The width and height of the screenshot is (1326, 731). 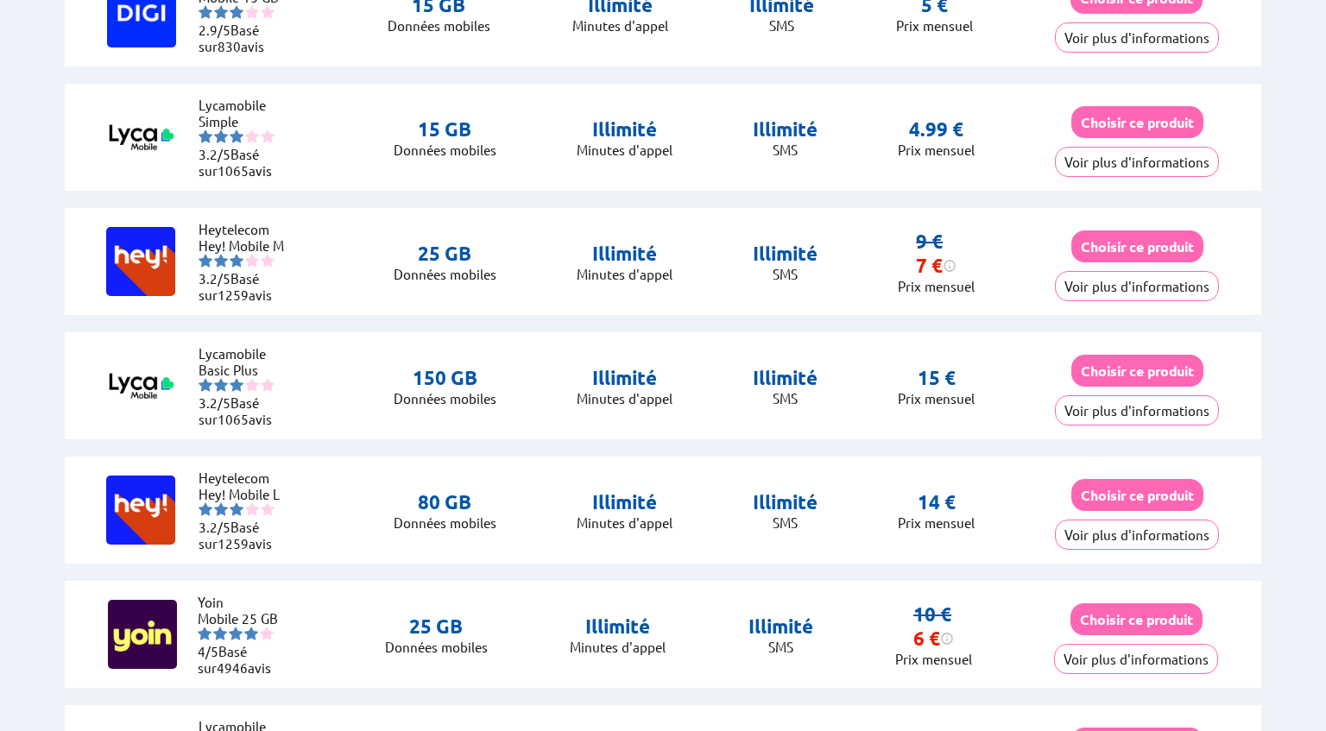 I want to click on li: Simple, so click(x=250, y=121).